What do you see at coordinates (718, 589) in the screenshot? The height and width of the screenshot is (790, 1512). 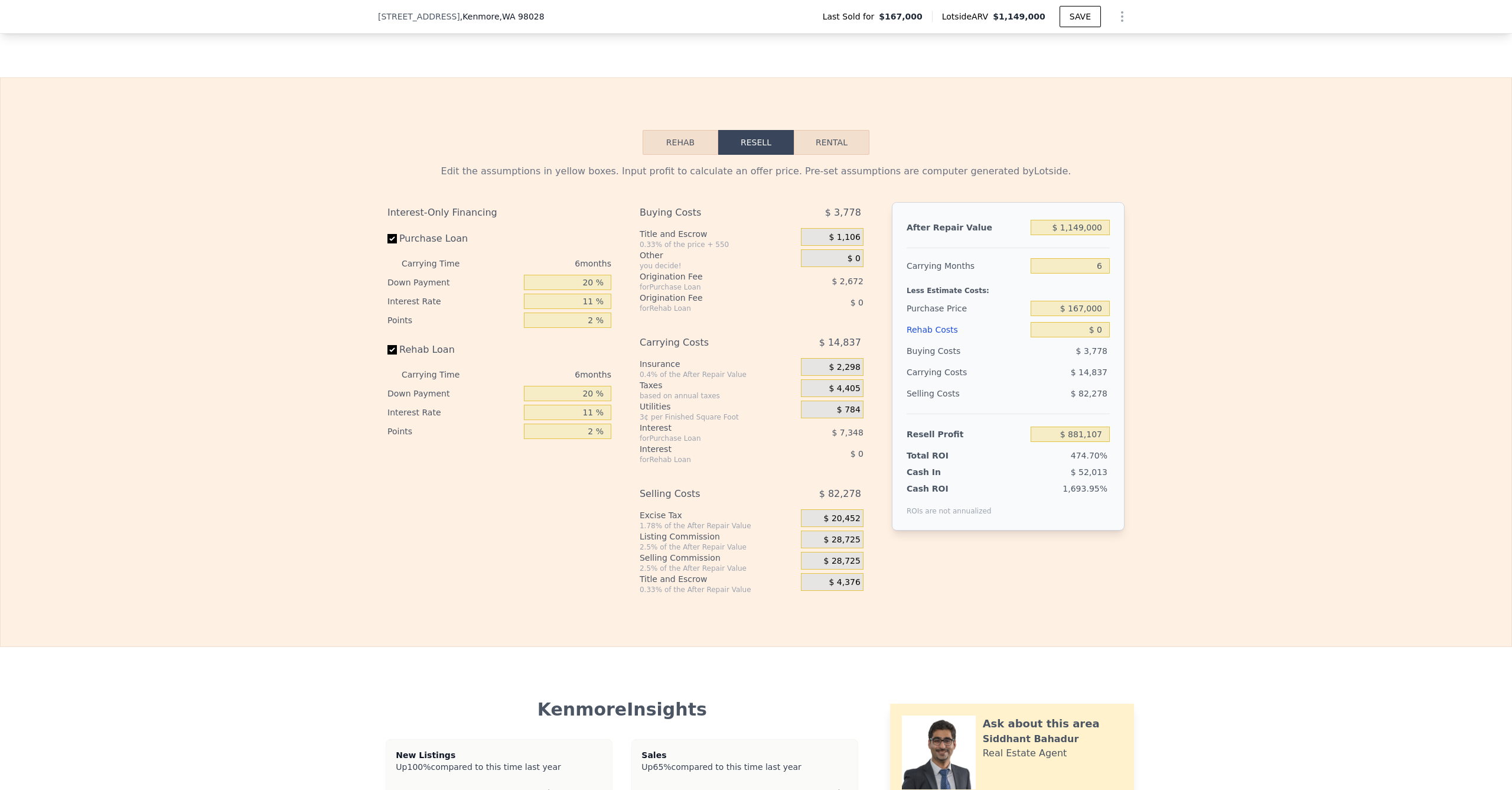 I see `div: 0.33% of the After Repair Value` at bounding box center [718, 589].